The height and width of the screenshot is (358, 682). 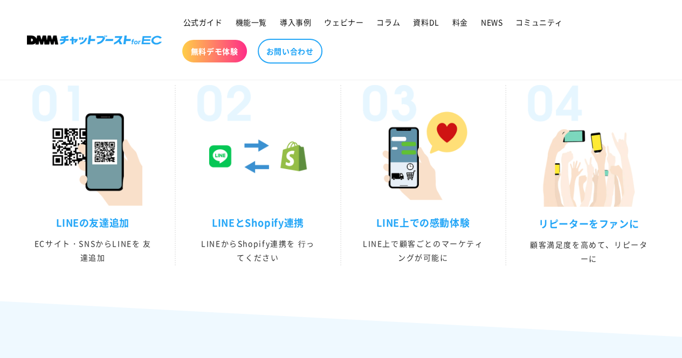 I want to click on a: 料金, so click(x=460, y=22).